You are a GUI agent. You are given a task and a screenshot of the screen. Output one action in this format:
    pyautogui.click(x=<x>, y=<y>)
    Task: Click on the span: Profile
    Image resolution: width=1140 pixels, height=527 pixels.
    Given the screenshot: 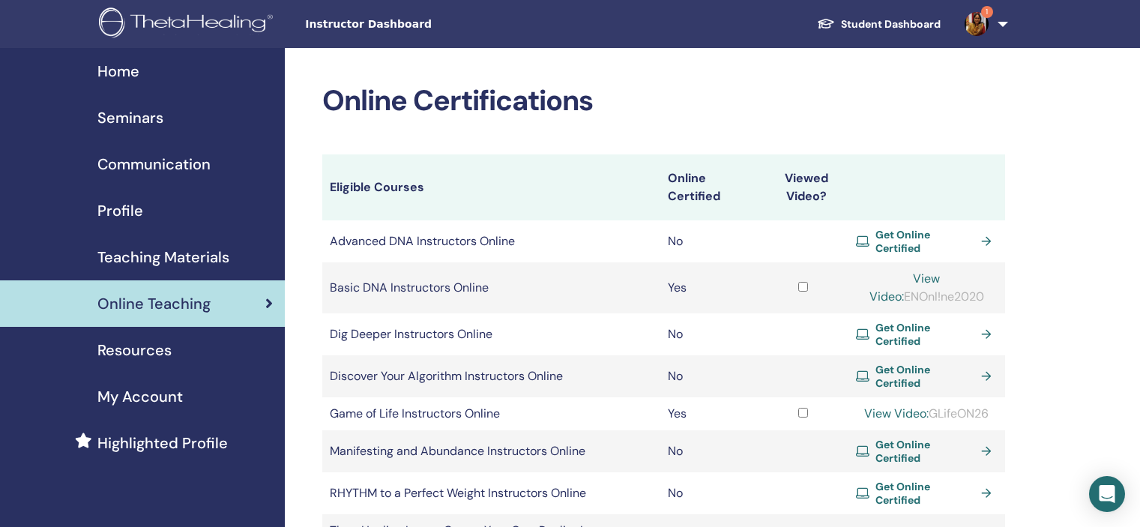 What is the action you would take?
    pyautogui.click(x=120, y=211)
    